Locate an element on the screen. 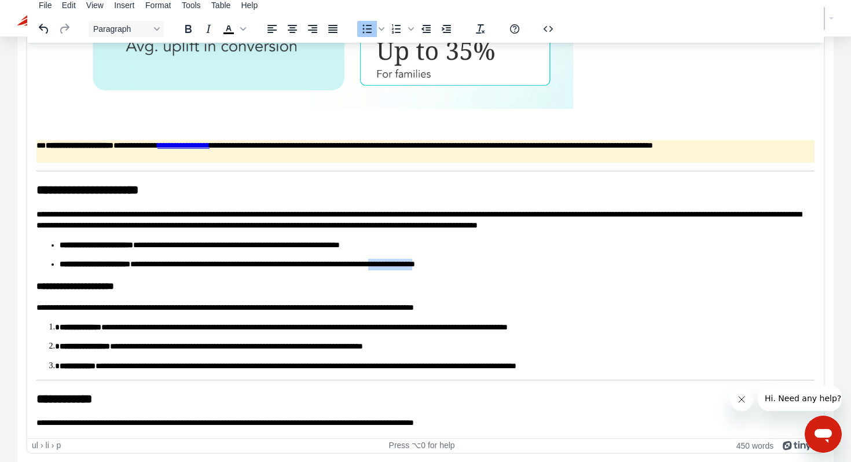  button: Align left is located at coordinates (272, 29).